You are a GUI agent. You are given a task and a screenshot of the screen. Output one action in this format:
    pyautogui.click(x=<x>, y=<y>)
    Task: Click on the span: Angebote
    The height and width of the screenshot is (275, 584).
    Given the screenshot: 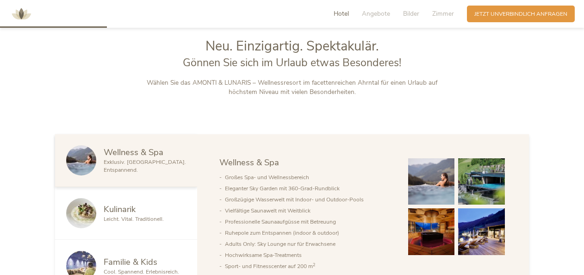 What is the action you would take?
    pyautogui.click(x=376, y=13)
    